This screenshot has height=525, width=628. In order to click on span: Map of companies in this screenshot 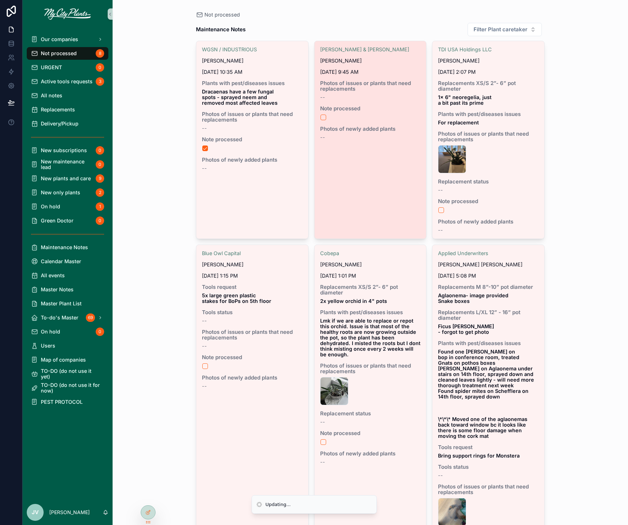, I will do `click(63, 360)`.